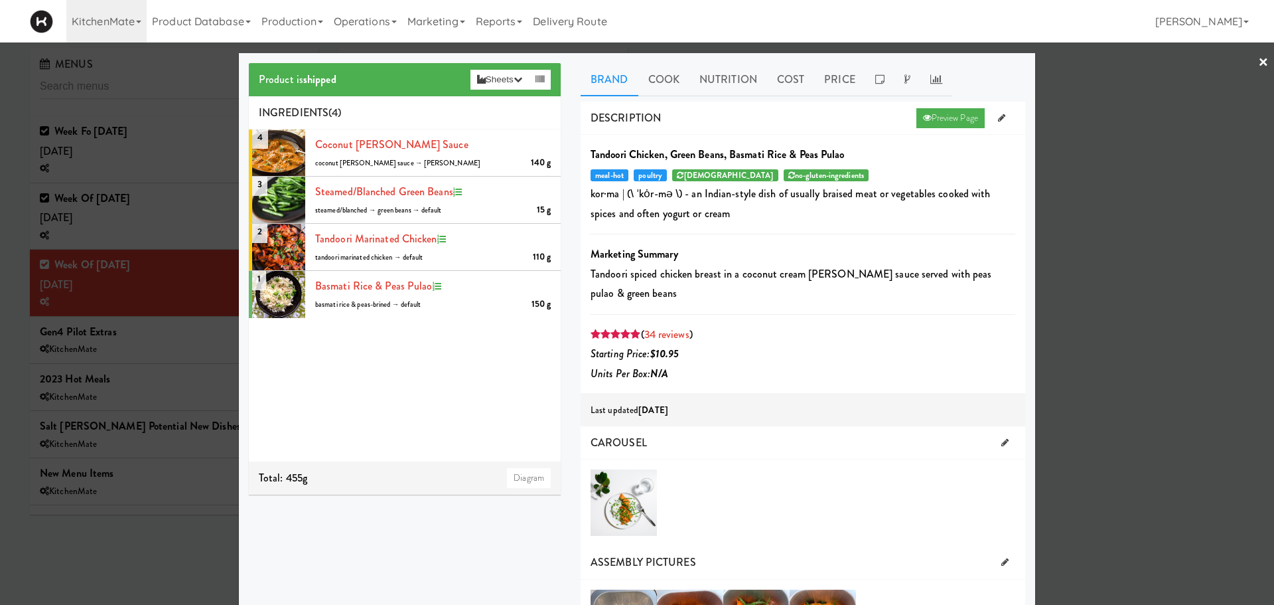 Image resolution: width=1274 pixels, height=605 pixels. I want to click on span: 1, so click(259, 278).